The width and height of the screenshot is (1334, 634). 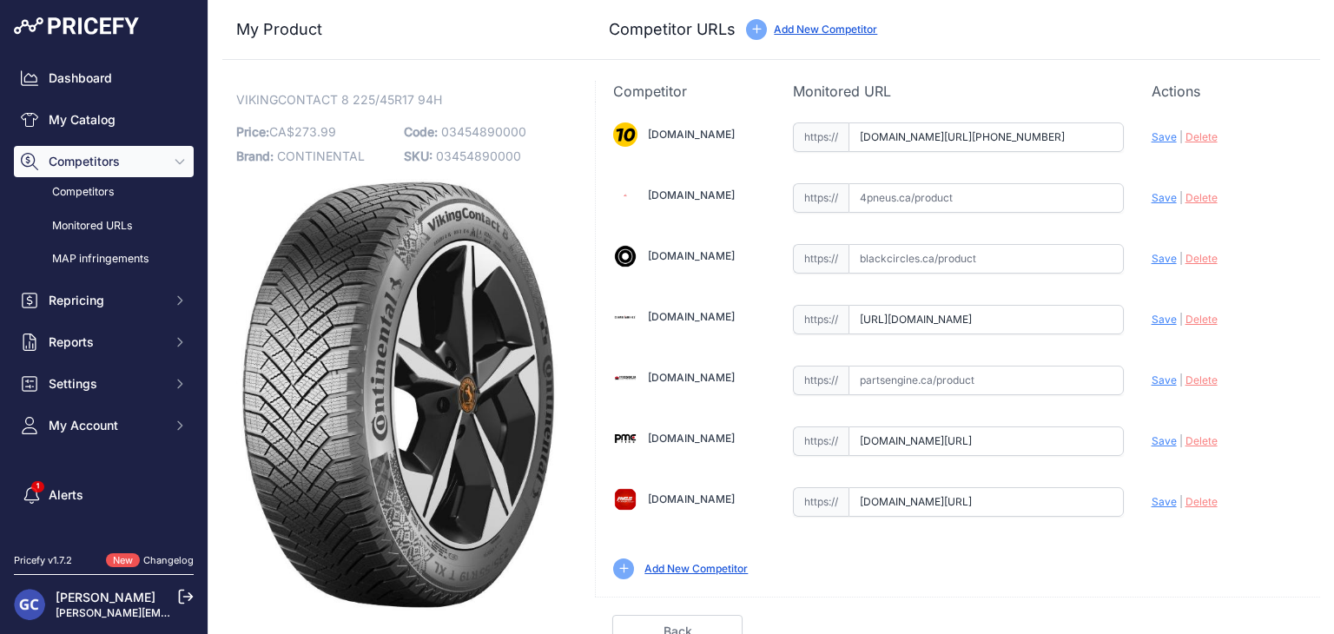 I want to click on span: New, so click(x=122, y=560).